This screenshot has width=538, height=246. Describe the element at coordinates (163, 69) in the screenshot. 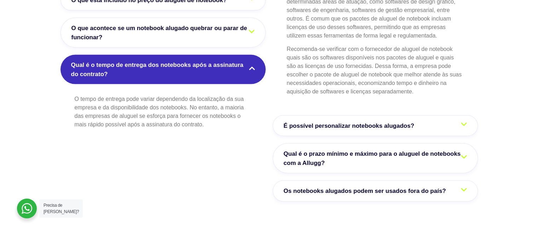

I see `span: Qual é o tempo de entrega dos notebooks após a assinatura do contrato?` at that location.